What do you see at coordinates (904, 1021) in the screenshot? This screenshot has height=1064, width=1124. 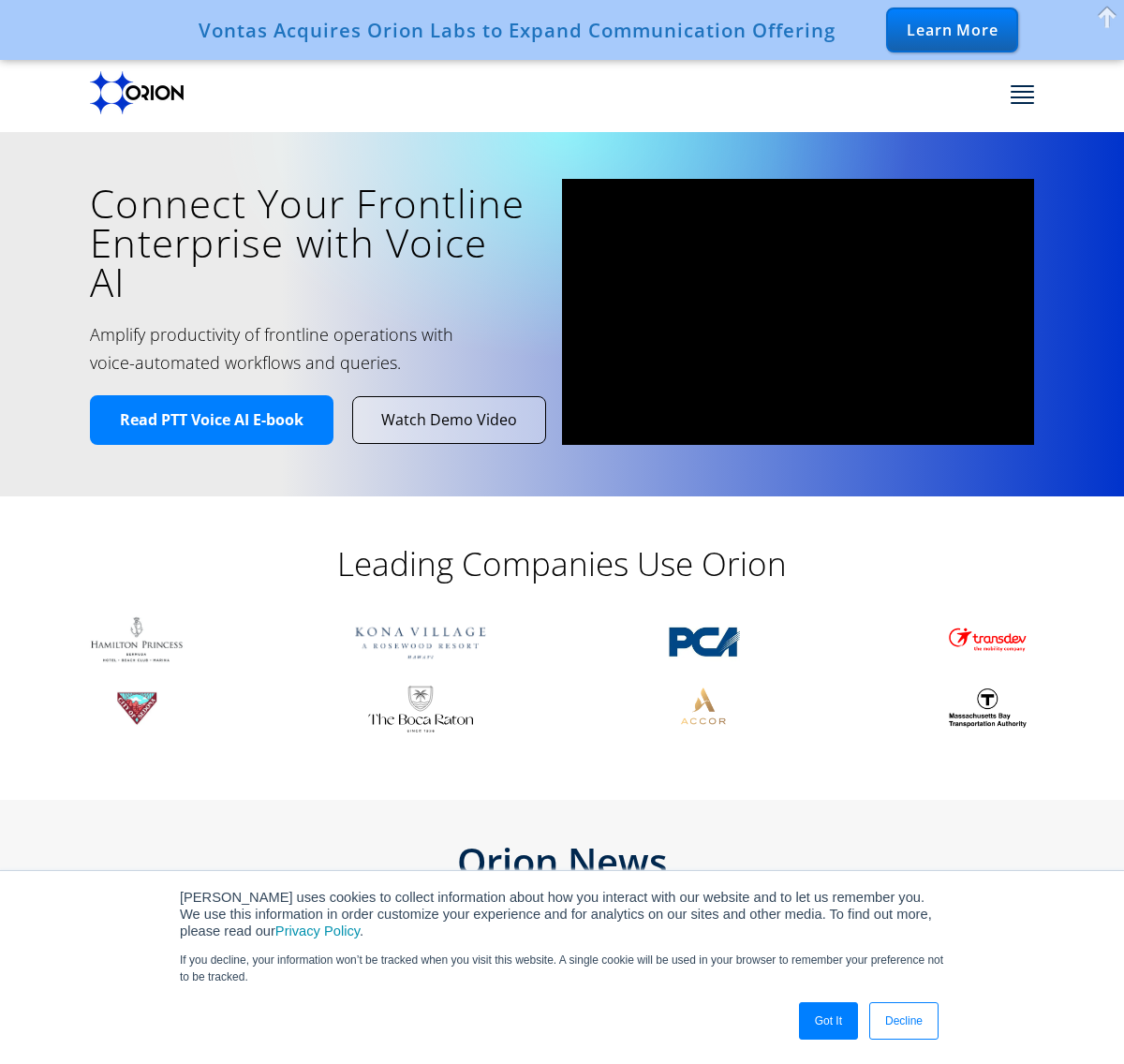 I see `a: Decline` at bounding box center [904, 1021].